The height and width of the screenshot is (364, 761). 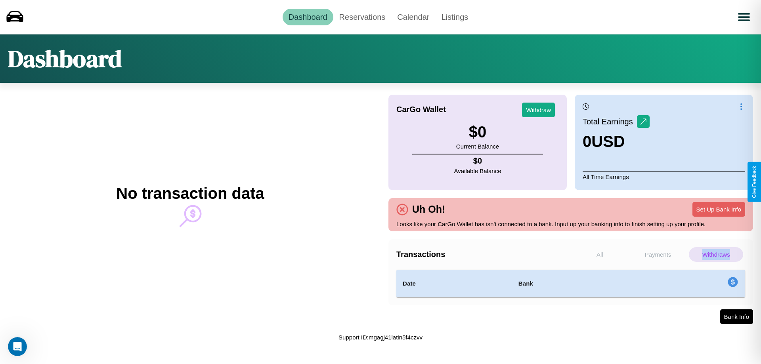 I want to click on button: Set Up Bank Info, so click(x=719, y=209).